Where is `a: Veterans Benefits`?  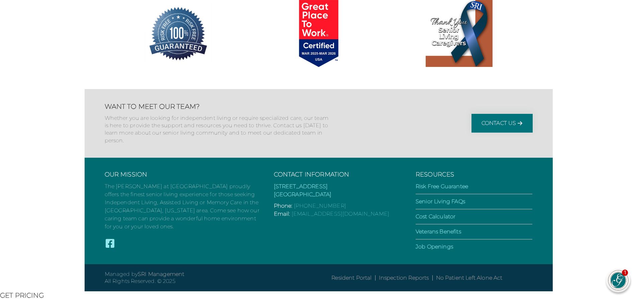
a: Veterans Benefits is located at coordinates (438, 231).